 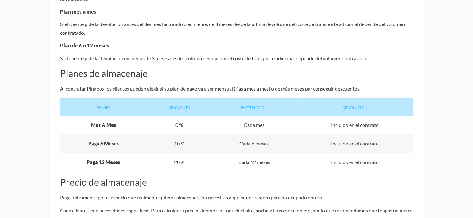 I want to click on h4: Plan de 6 o 12 meses, so click(x=237, y=45).